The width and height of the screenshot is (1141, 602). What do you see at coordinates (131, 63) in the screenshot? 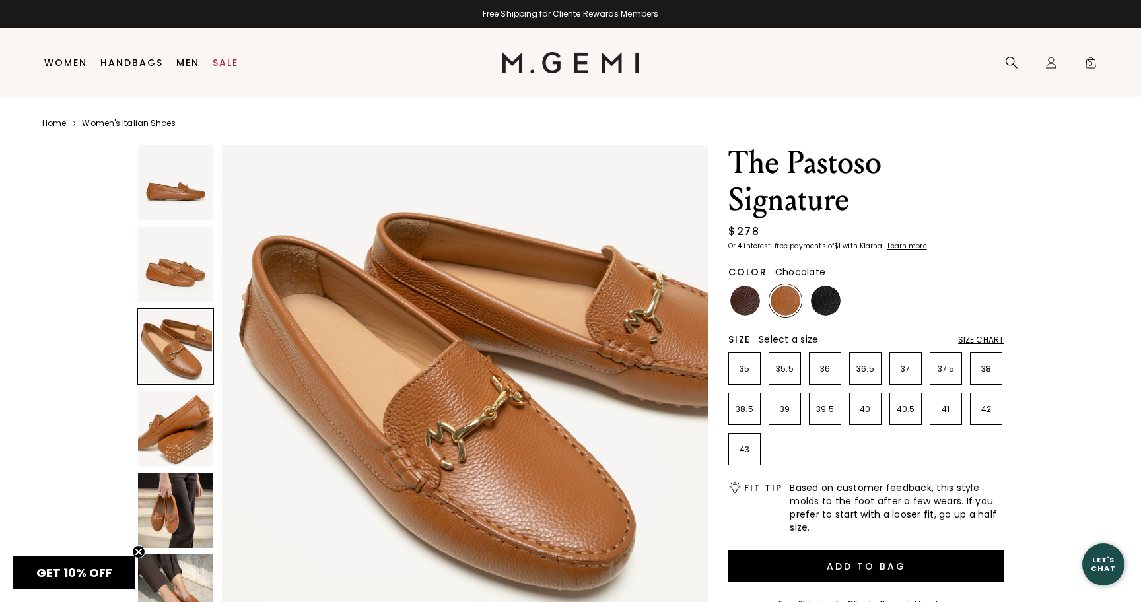
I see `a: Handbags` at bounding box center [131, 63].